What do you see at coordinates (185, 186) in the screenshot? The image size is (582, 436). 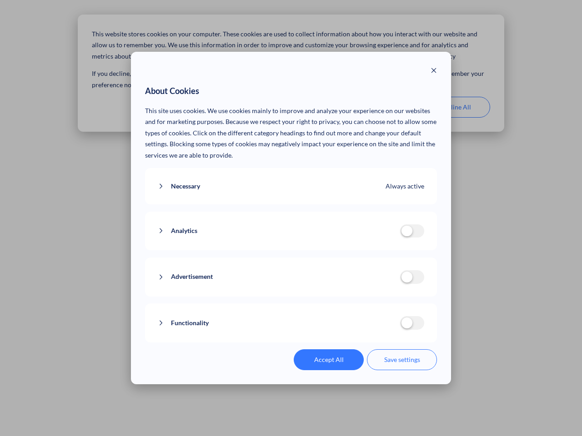 I see `span: Necessary` at bounding box center [185, 186].